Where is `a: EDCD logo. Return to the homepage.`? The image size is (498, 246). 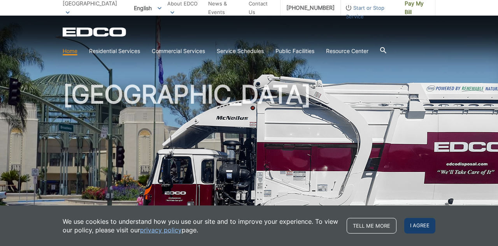 a: EDCD logo. Return to the homepage. is located at coordinates (95, 32).